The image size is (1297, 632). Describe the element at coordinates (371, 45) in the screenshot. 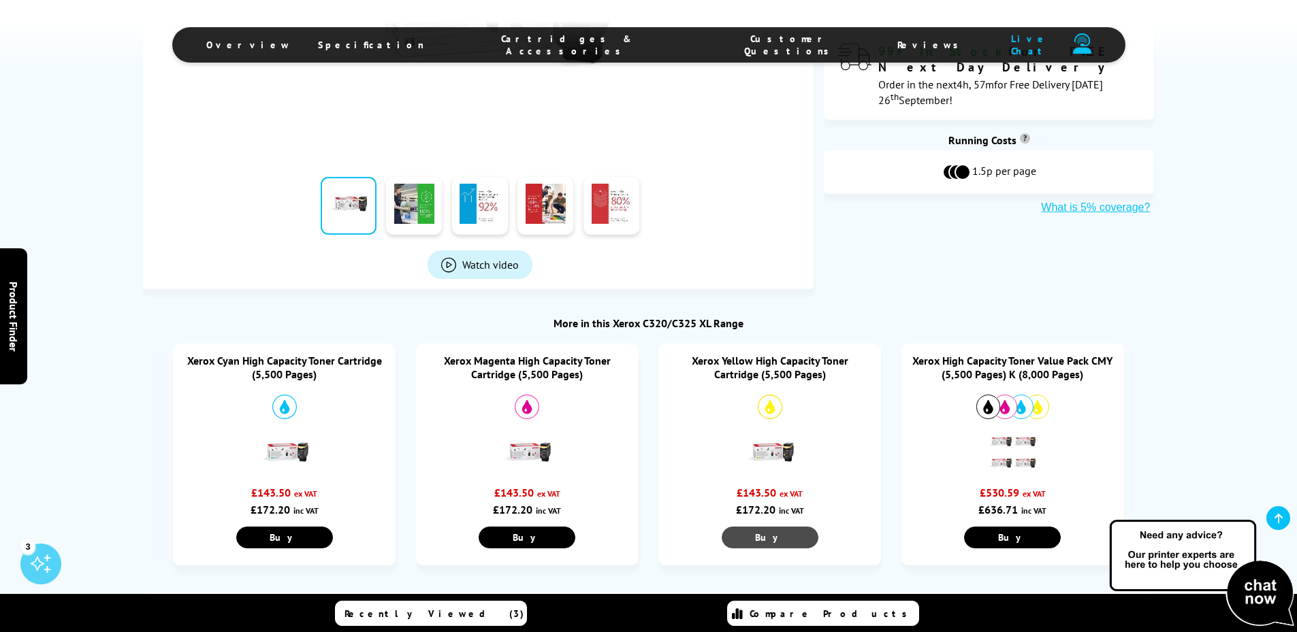

I see `span: Specification` at that location.